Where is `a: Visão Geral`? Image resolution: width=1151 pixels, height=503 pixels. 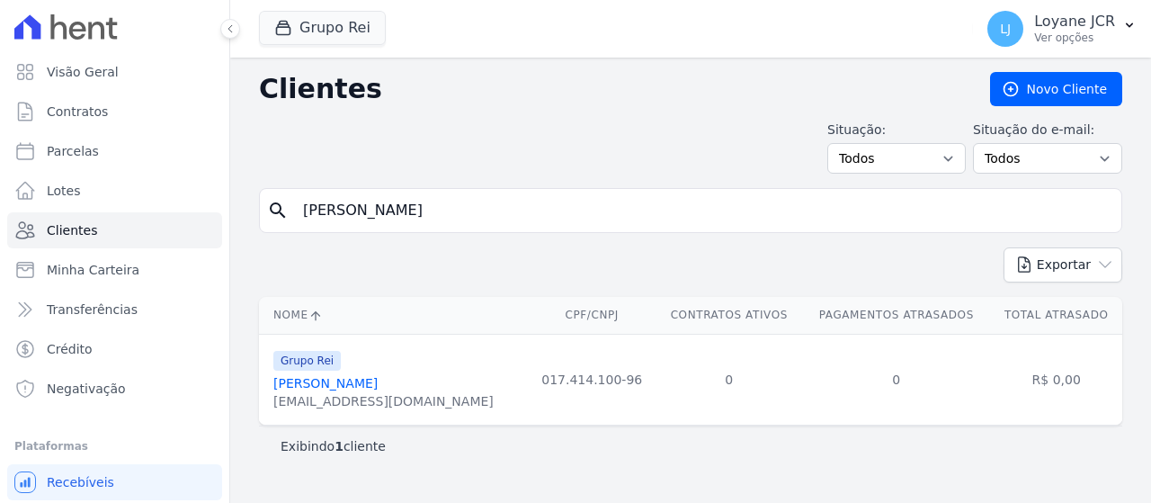
a: Visão Geral is located at coordinates (114, 72).